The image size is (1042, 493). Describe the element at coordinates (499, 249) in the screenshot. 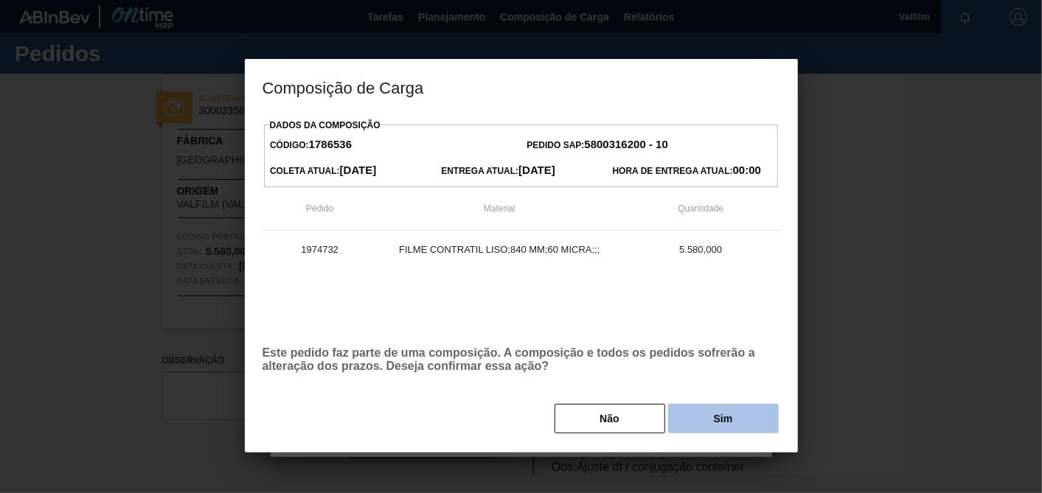

I see `td: FILME CONTRATIL LISO;840 MM;60 MICRA;;;` at that location.